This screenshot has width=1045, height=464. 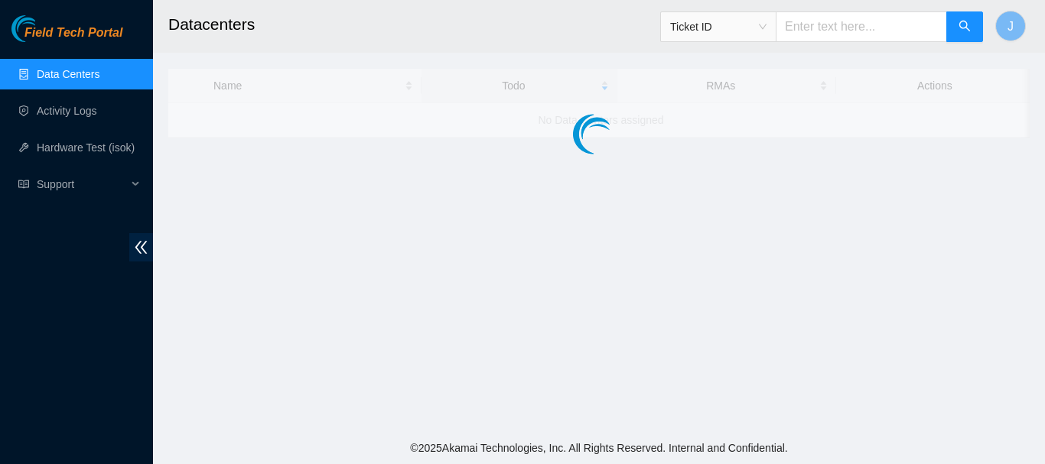 I want to click on button: search, so click(x=965, y=27).